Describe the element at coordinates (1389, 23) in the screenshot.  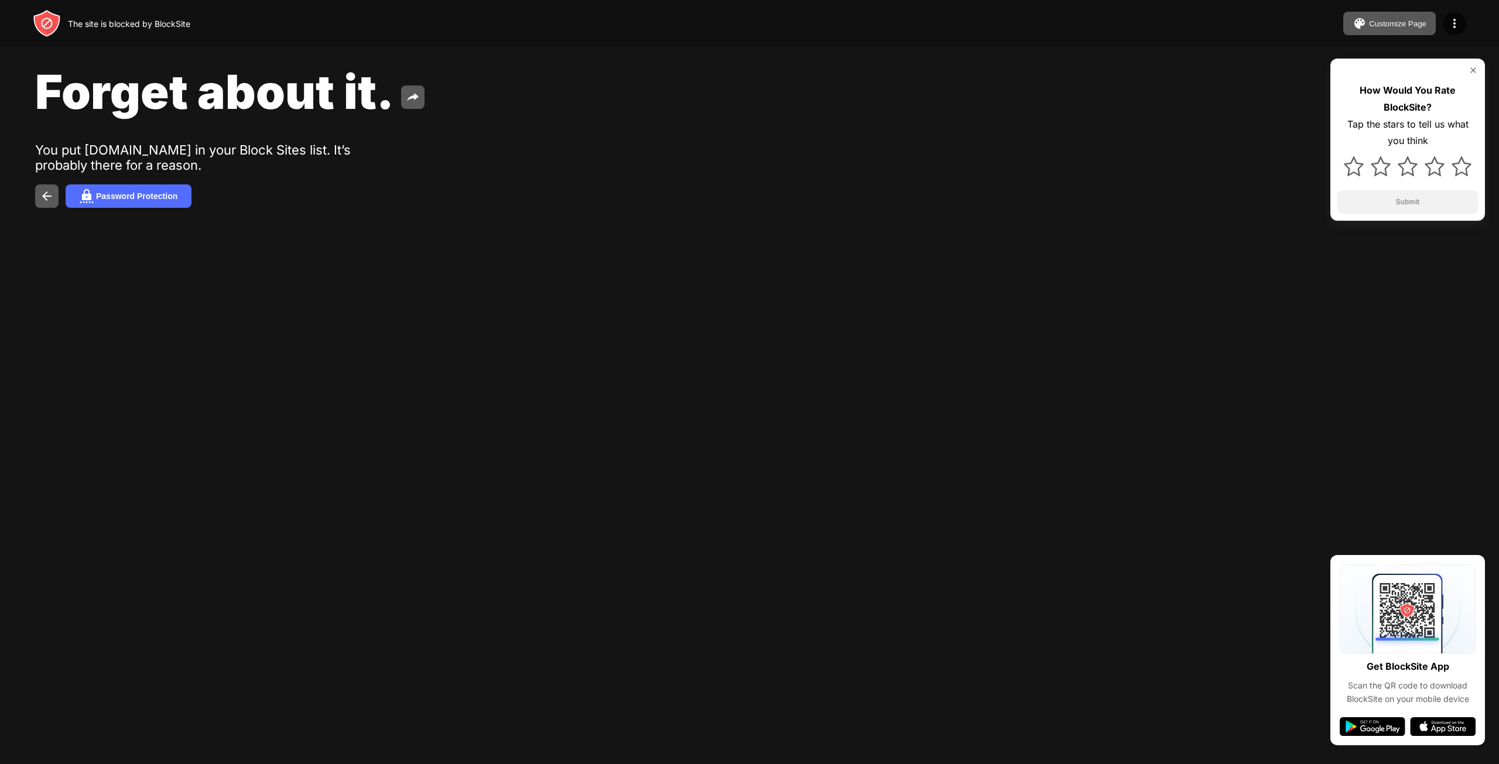
I see `button: Customize Page` at that location.